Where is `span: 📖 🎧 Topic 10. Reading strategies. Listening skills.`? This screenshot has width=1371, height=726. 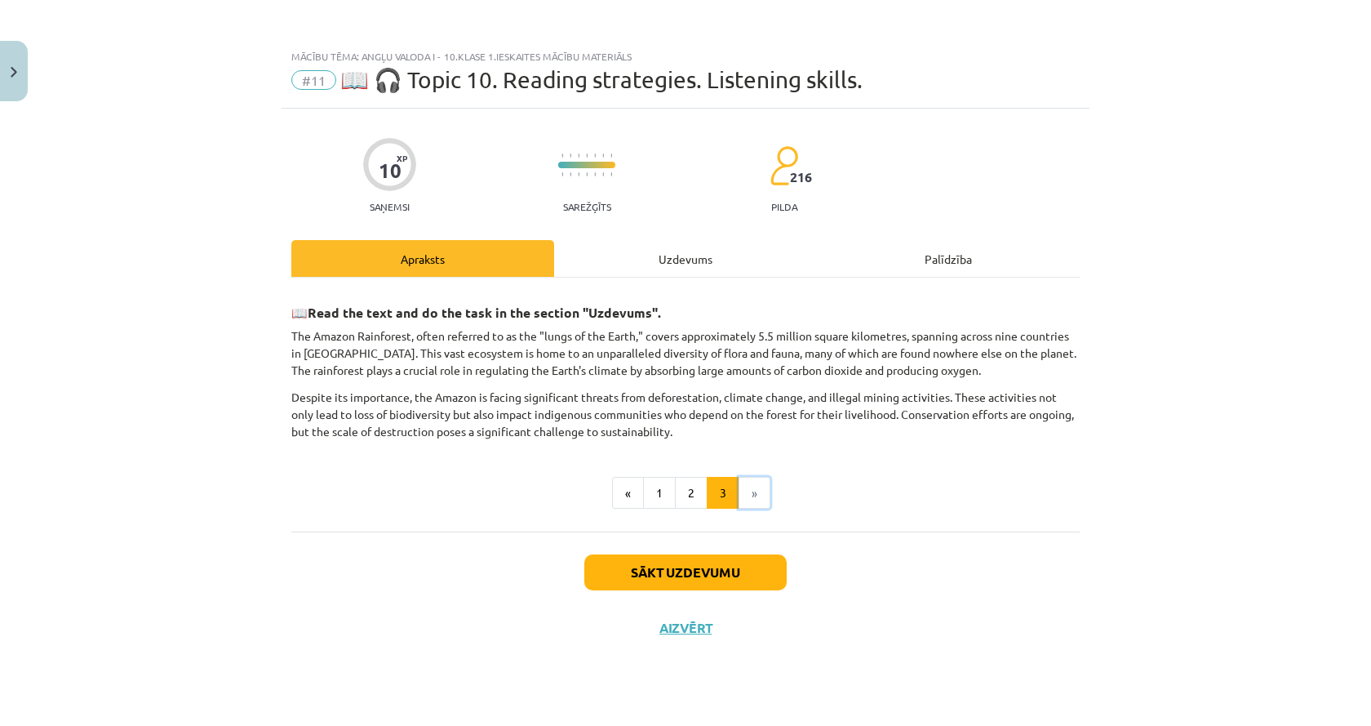 span: 📖 🎧 Topic 10. Reading strategies. Listening skills. is located at coordinates (602, 79).